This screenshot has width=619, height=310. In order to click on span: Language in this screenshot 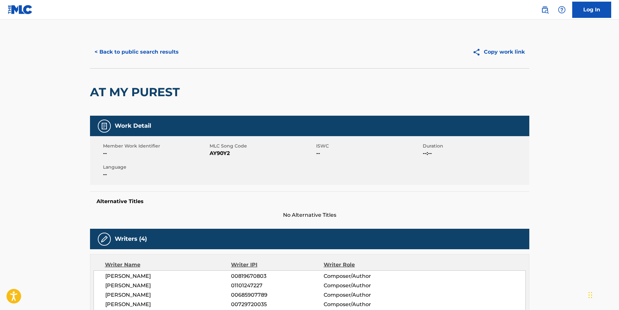, I will do `click(155, 167)`.